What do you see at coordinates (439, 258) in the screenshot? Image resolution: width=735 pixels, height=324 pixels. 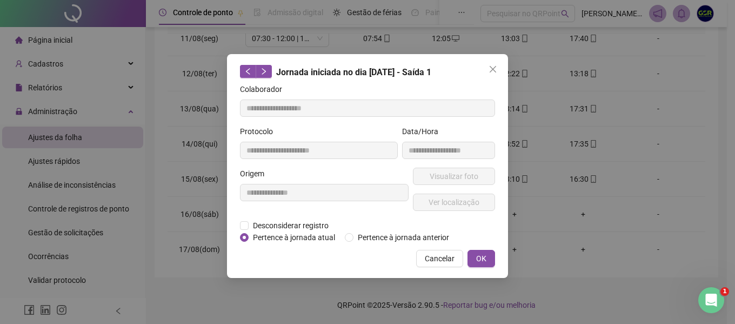 I see `button: Cancelar` at bounding box center [439, 258].